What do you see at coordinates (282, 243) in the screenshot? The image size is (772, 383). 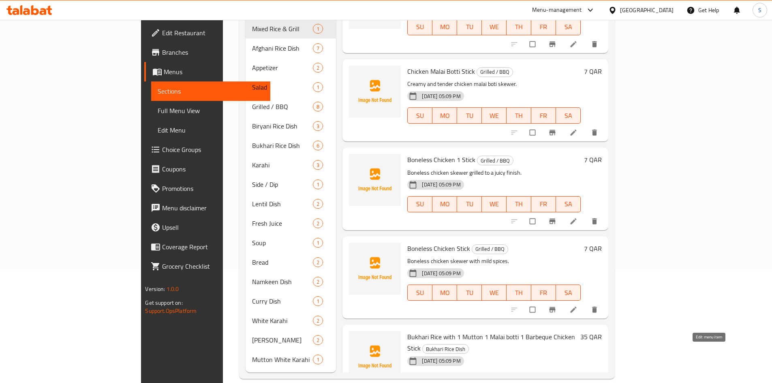 I see `div: Soup` at bounding box center [282, 243].